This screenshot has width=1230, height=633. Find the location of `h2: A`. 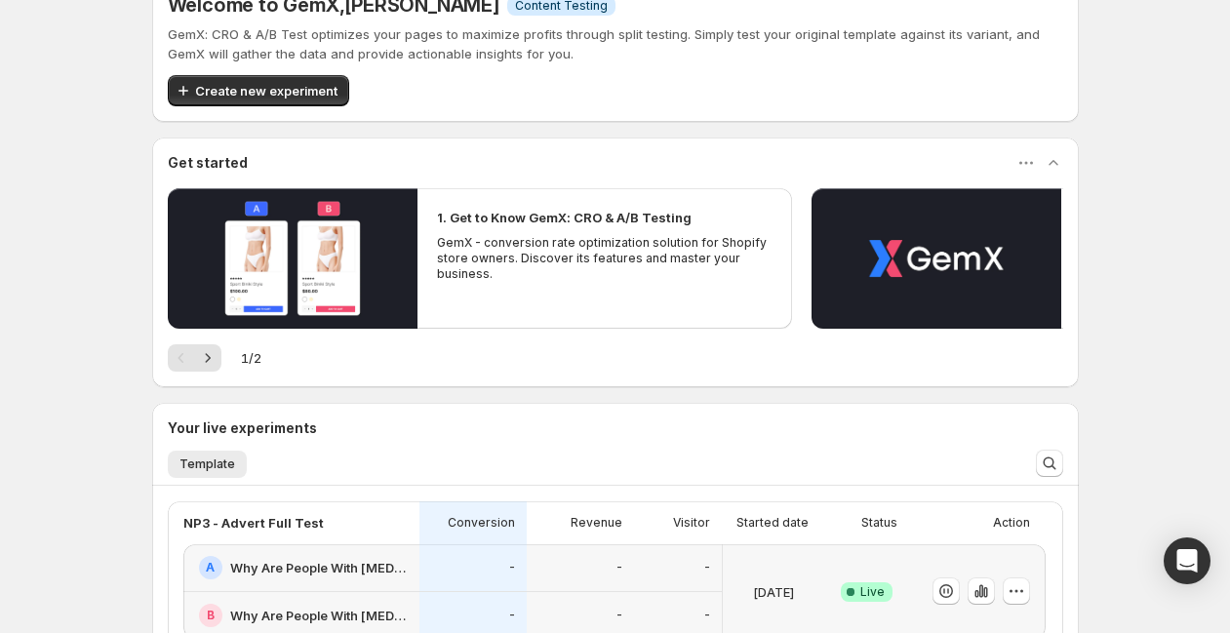

h2: A is located at coordinates (210, 568).